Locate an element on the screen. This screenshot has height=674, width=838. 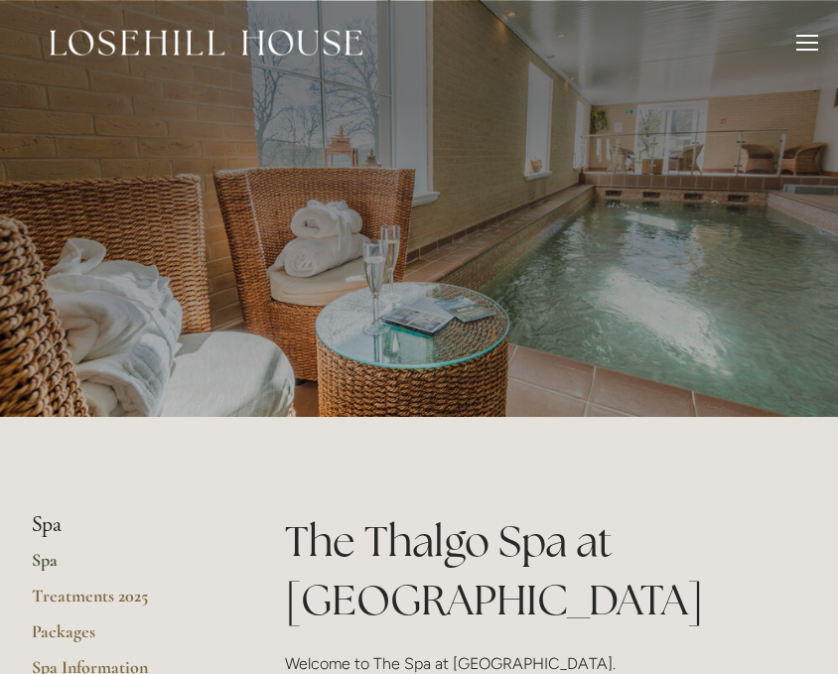
li: Spa is located at coordinates (126, 525).